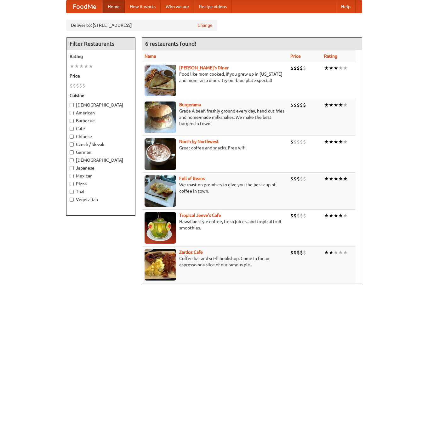 Image resolution: width=428 pixels, height=446 pixels. Describe the element at coordinates (101, 200) in the screenshot. I see `label: Vegetarian` at that location.